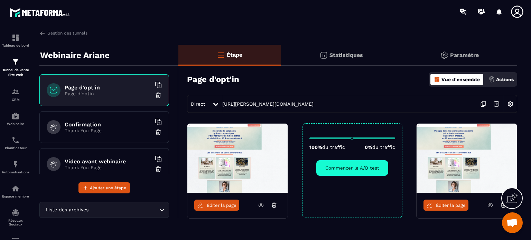 This screenshot has height=240, width=531. I want to click on span: Ajouter une étape, so click(108, 188).